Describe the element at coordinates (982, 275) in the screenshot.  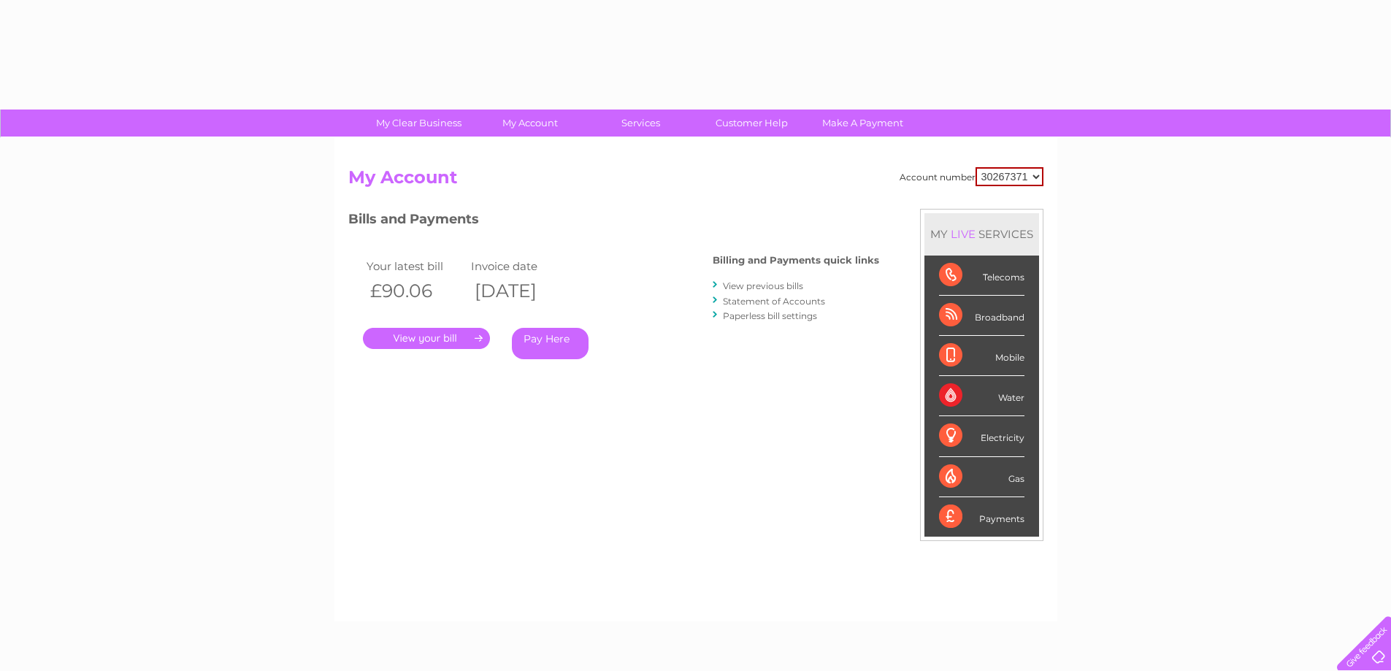
I see `div: Telecoms` at that location.